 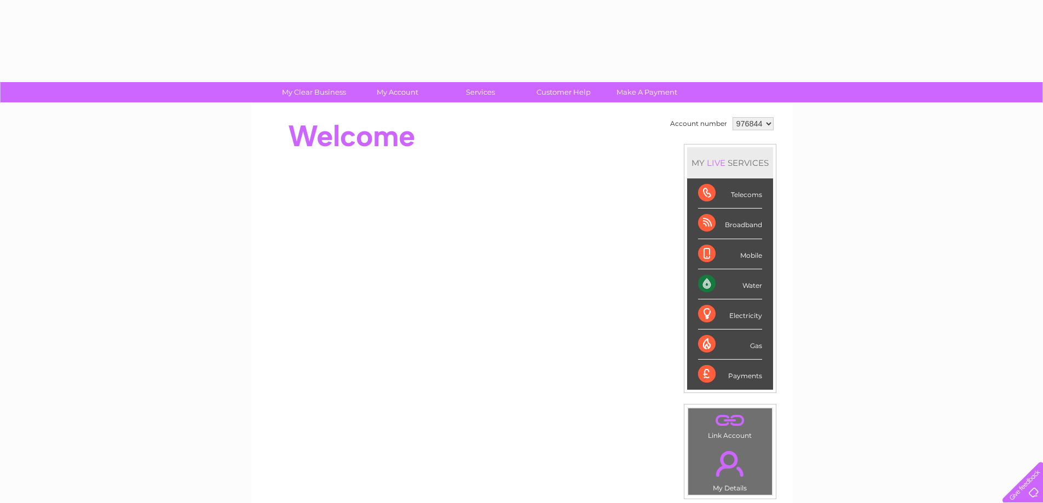 What do you see at coordinates (730, 425) in the screenshot?
I see `td: Link Account` at bounding box center [730, 425].